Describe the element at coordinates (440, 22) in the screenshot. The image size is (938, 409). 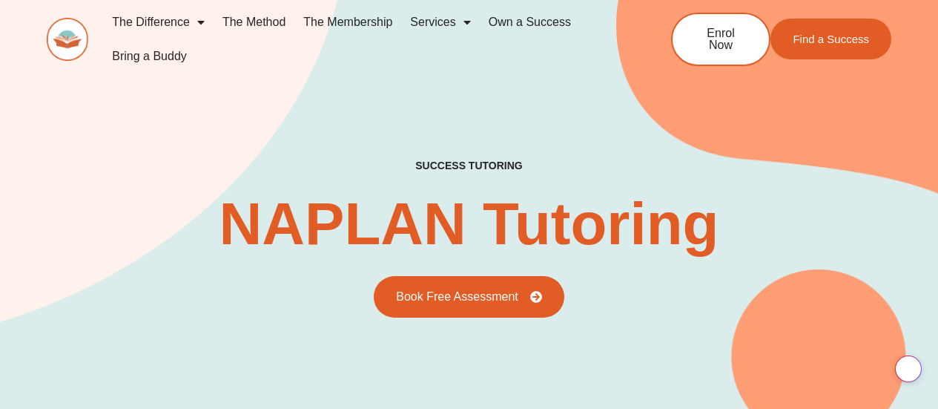
I see `a: Services` at that location.